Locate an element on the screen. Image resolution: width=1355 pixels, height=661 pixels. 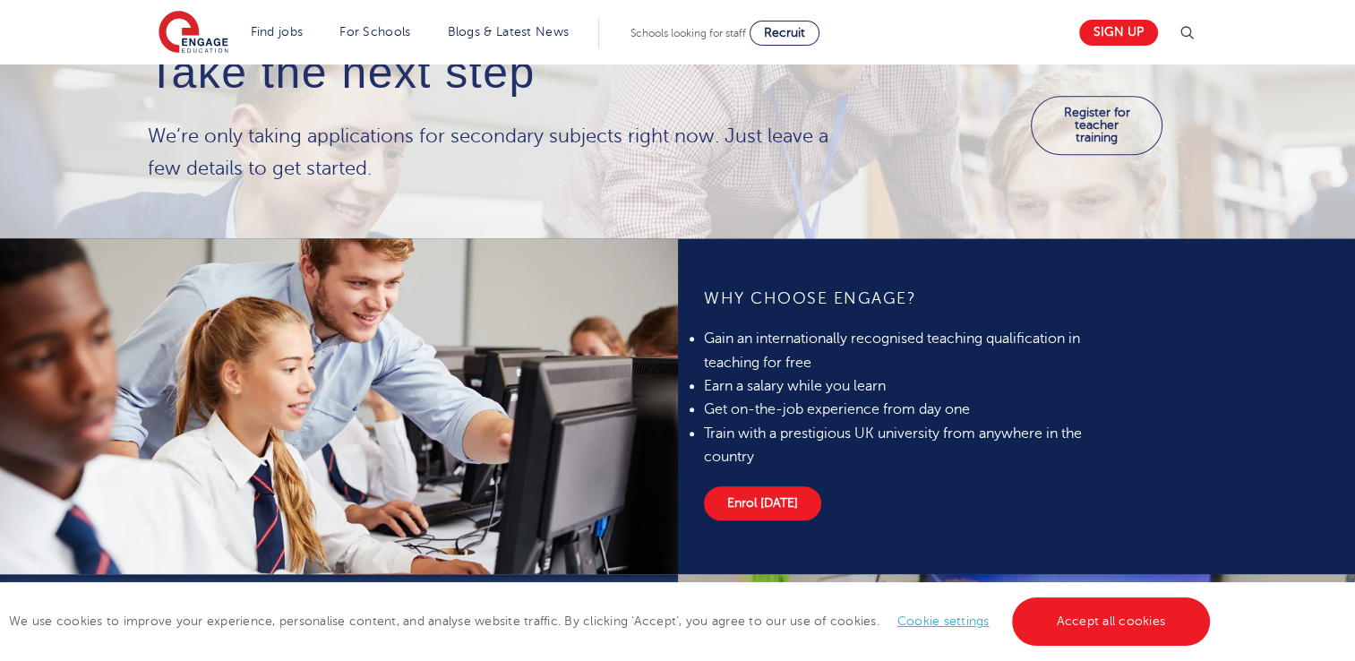
p: We’re only taking applications for secondary subjects right now. Just leave a few details to get ... is located at coordinates (502, 152).